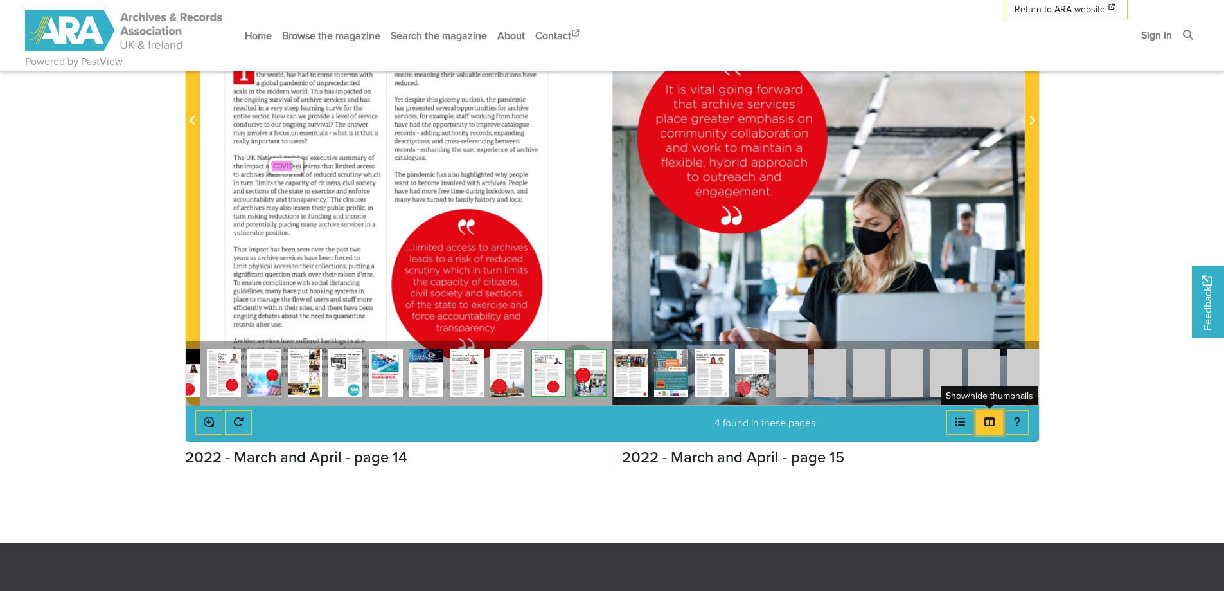 The width and height of the screenshot is (1224, 591). What do you see at coordinates (452, 132) in the screenshot?
I see `span: authority` at bounding box center [452, 132].